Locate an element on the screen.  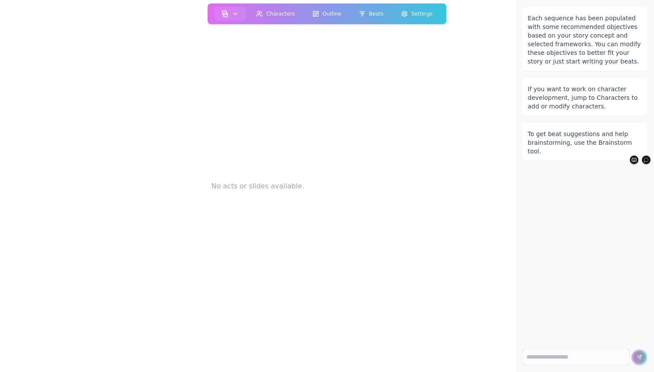
button: Draft is located at coordinates (634, 160).